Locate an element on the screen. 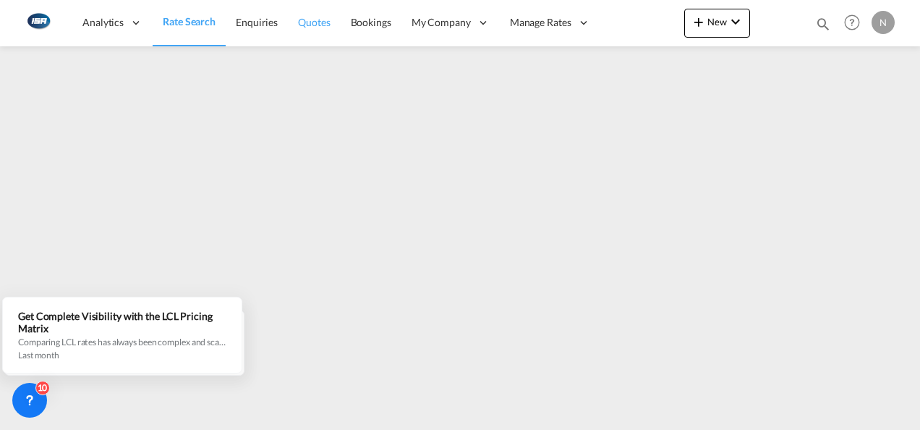 This screenshot has height=430, width=920. md-icon: icon-plus 400-fg is located at coordinates (699, 22).